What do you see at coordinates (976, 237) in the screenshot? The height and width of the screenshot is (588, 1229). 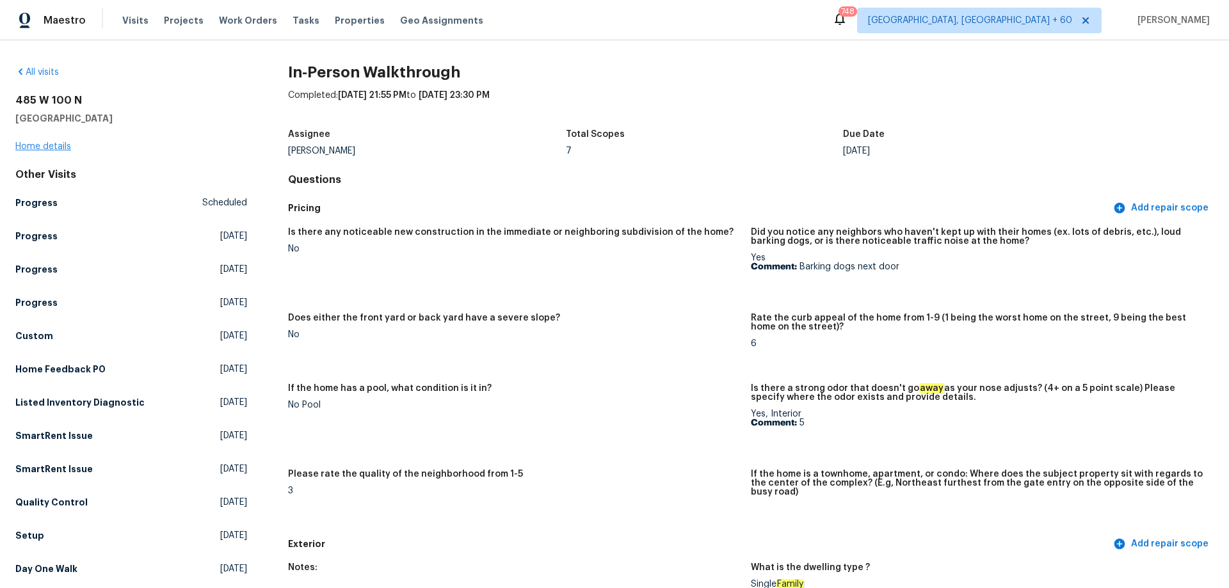 I see `h5: Did you notice any neighbors who haven't kept up with their homes (ex. lots of debris, etc.), lou...` at bounding box center [976, 237].